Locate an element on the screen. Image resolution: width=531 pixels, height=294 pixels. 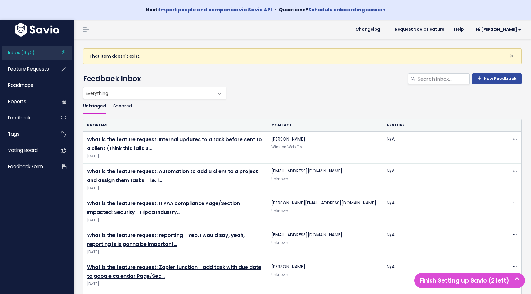
th: Problem is located at coordinates (175, 125).